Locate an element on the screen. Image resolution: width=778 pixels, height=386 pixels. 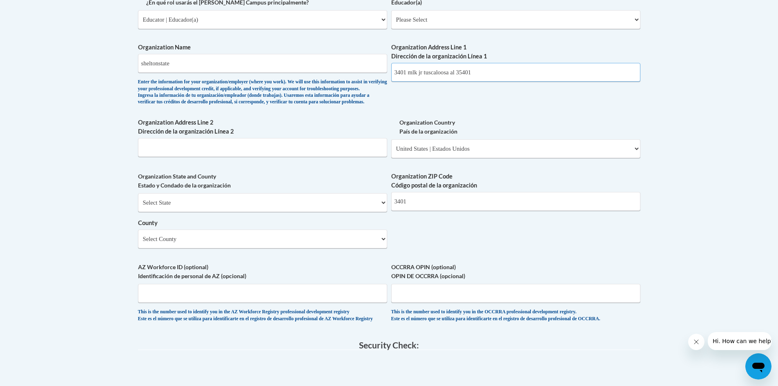
label: Organization Name is located at coordinates (263, 47).